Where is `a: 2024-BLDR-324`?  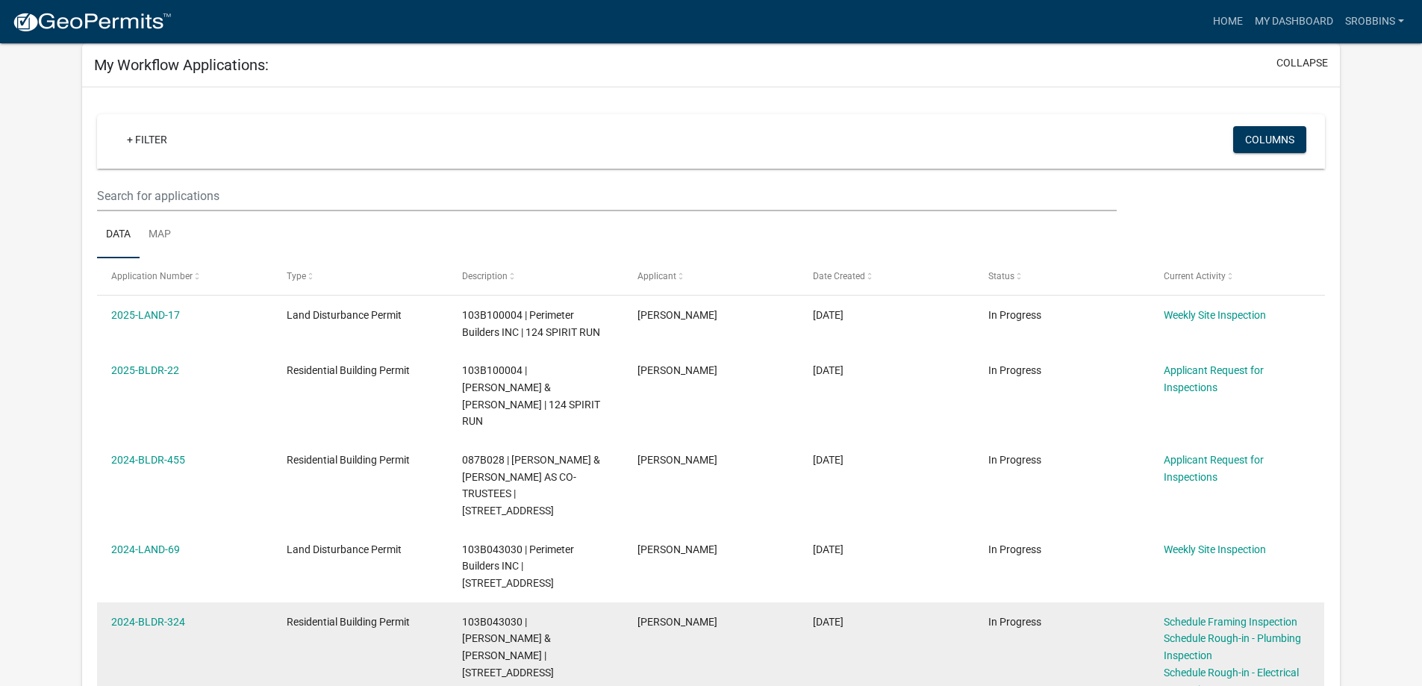 a: 2024-BLDR-324 is located at coordinates (148, 622).